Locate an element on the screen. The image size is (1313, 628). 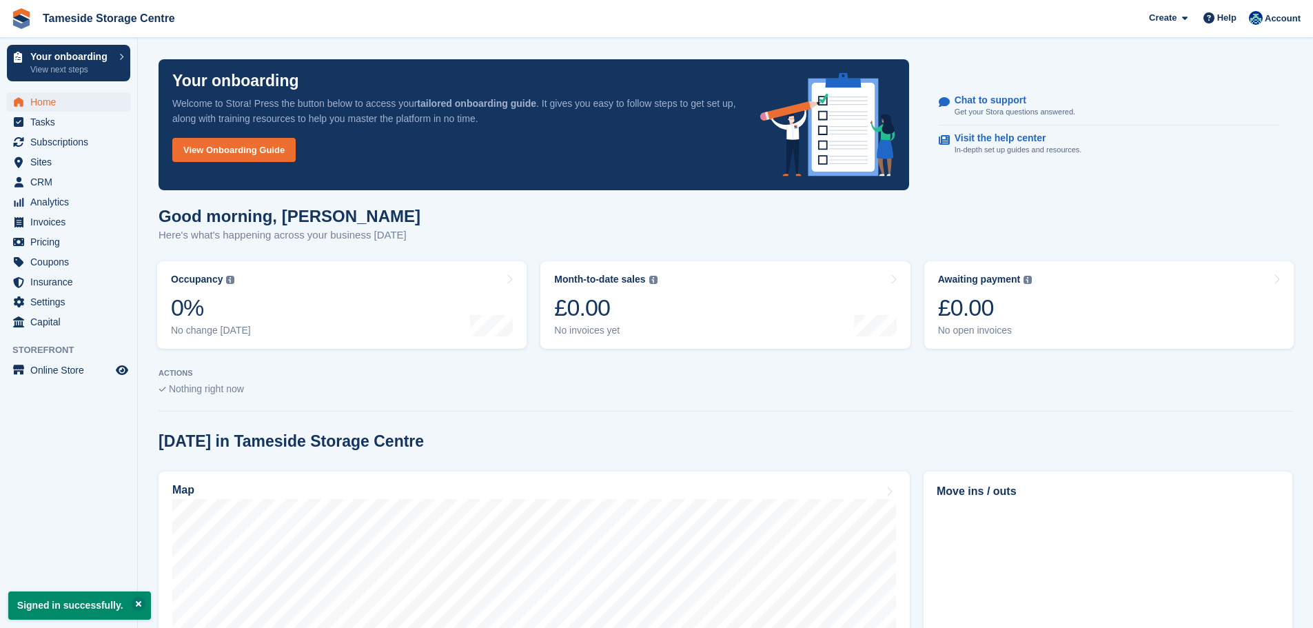
span: Tasks is located at coordinates (72, 122).